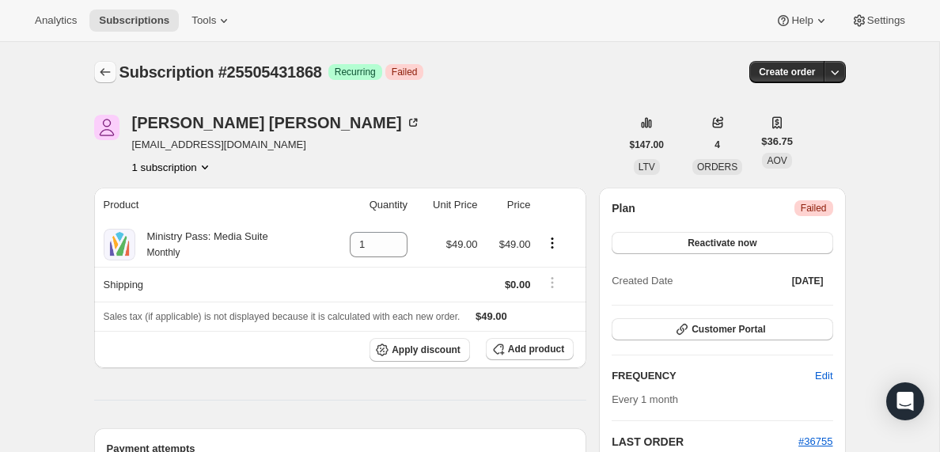 The image size is (940, 452). Describe the element at coordinates (717, 145) in the screenshot. I see `span: 4` at that location.